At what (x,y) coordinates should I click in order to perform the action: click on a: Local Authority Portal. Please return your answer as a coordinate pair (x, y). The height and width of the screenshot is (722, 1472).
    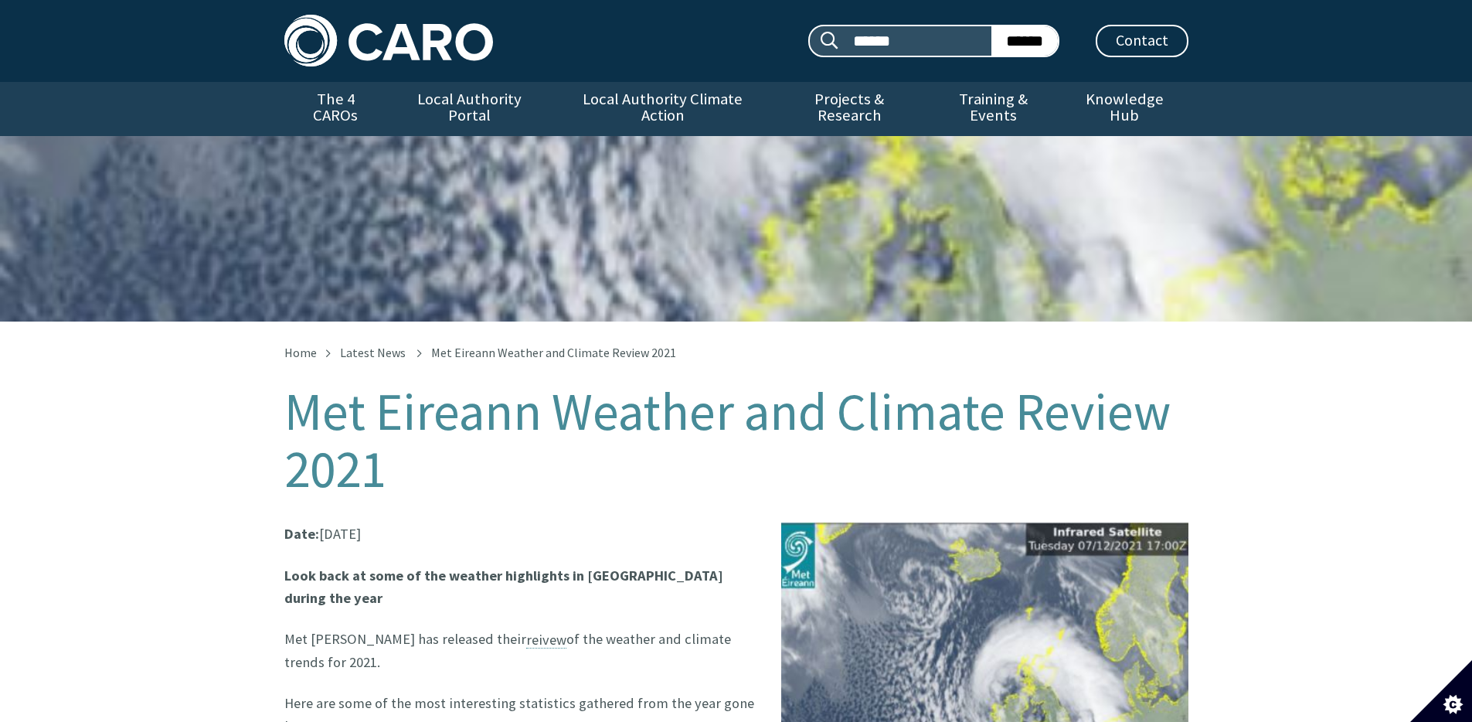
    Looking at the image, I should click on (470, 109).